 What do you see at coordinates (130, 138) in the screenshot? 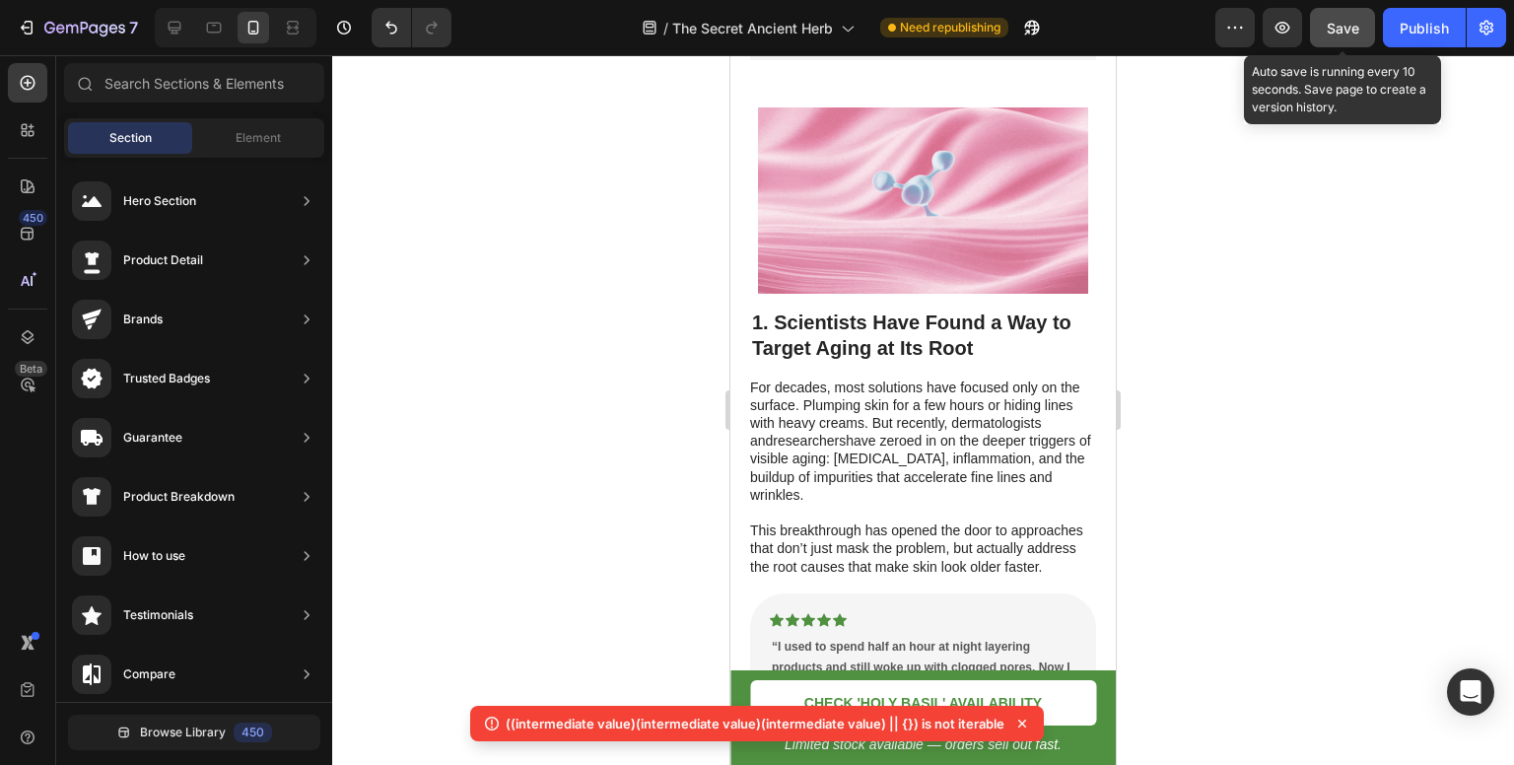
I see `span: Section` at bounding box center [130, 138].